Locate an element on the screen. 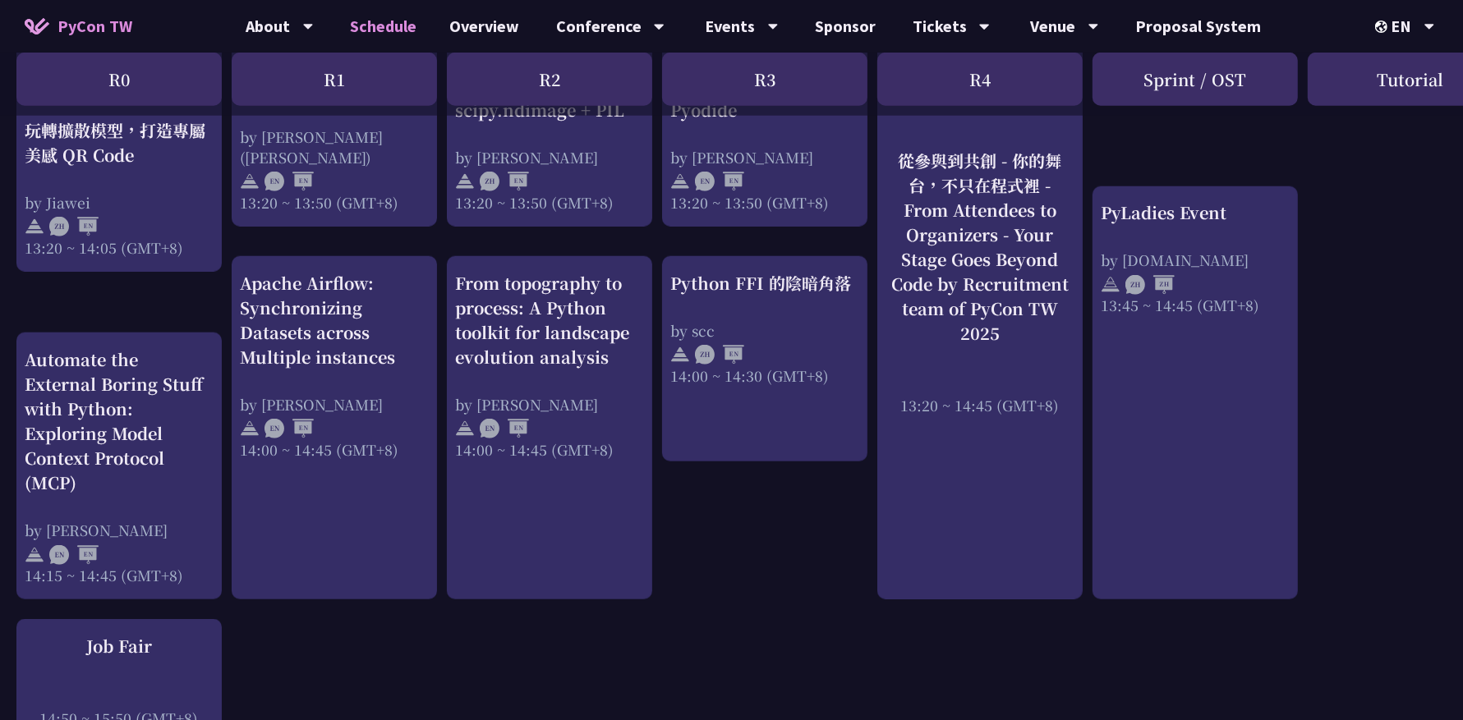  div: Automate the External Boring Stuff with Python: Exploring Model Context Protocol (MCP) is located at coordinates (119, 421).